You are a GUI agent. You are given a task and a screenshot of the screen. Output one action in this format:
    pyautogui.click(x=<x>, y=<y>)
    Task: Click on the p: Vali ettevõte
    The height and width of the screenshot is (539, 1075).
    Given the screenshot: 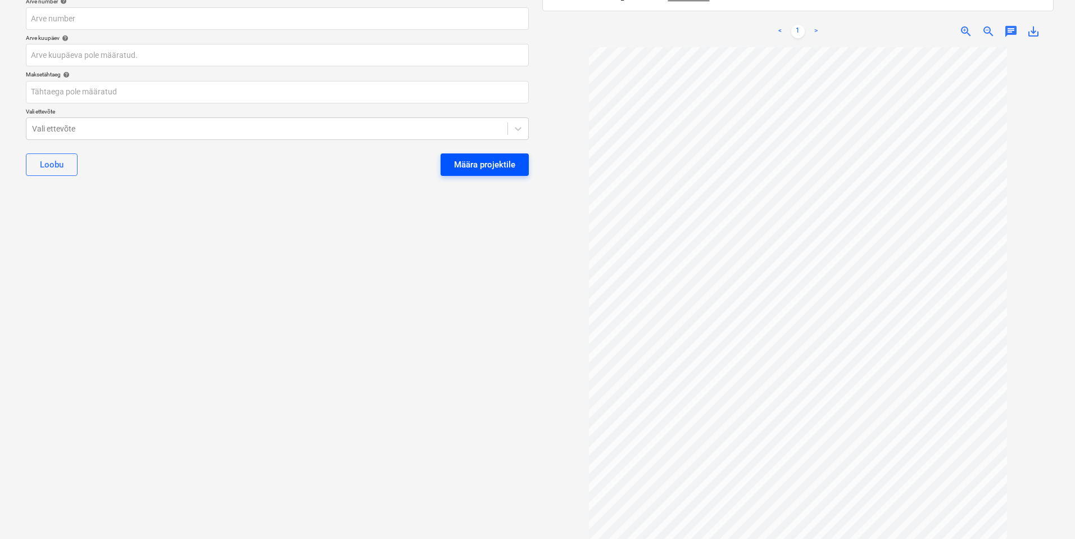 What is the action you would take?
    pyautogui.click(x=277, y=112)
    